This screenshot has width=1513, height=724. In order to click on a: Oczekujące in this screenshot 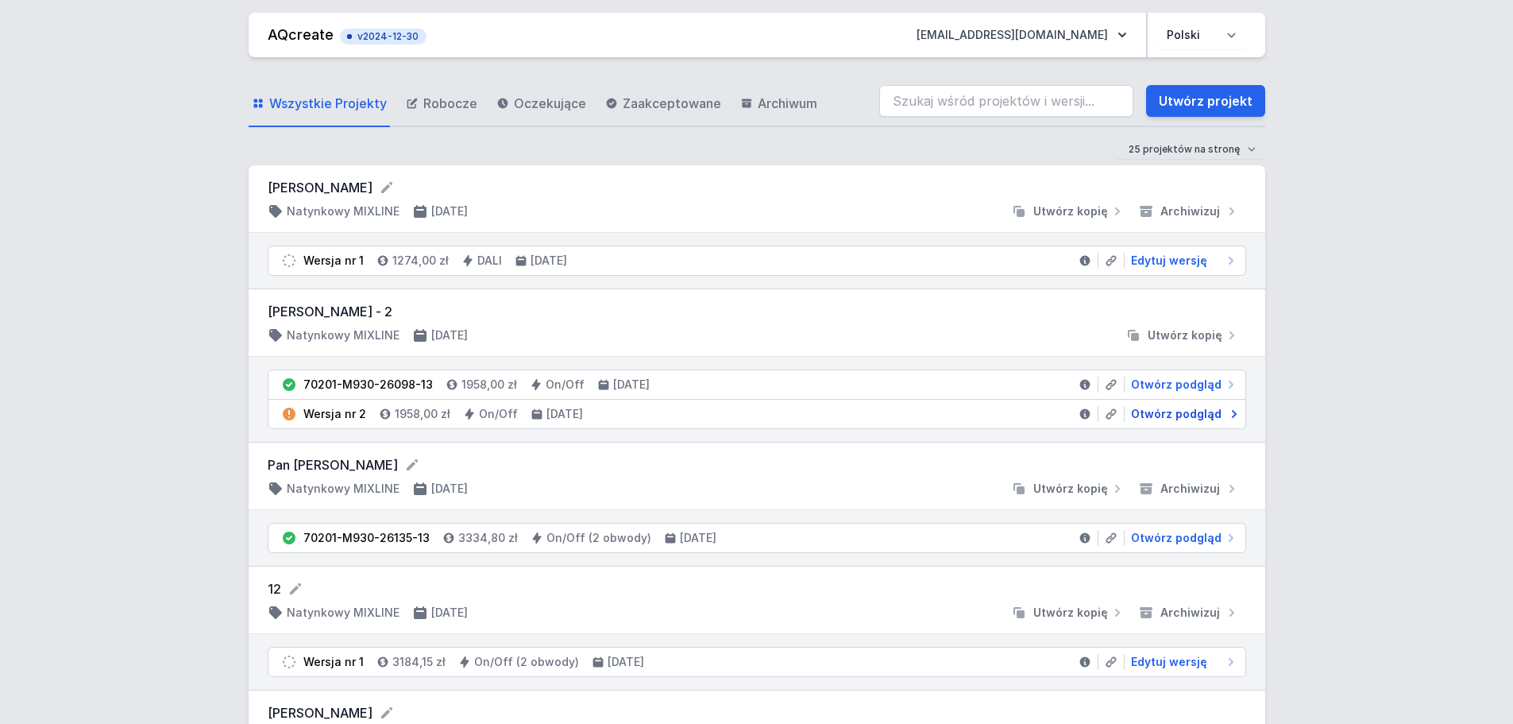, I will do `click(541, 104)`.